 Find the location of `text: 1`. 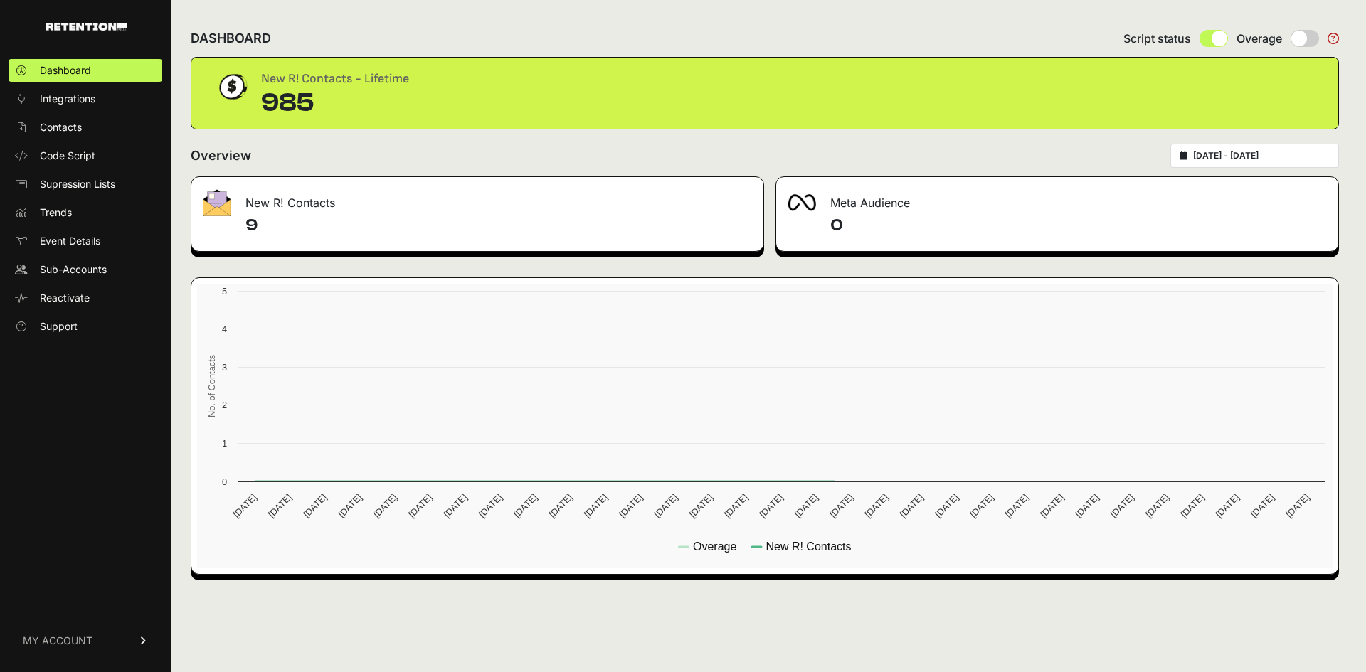

text: 1 is located at coordinates (224, 443).